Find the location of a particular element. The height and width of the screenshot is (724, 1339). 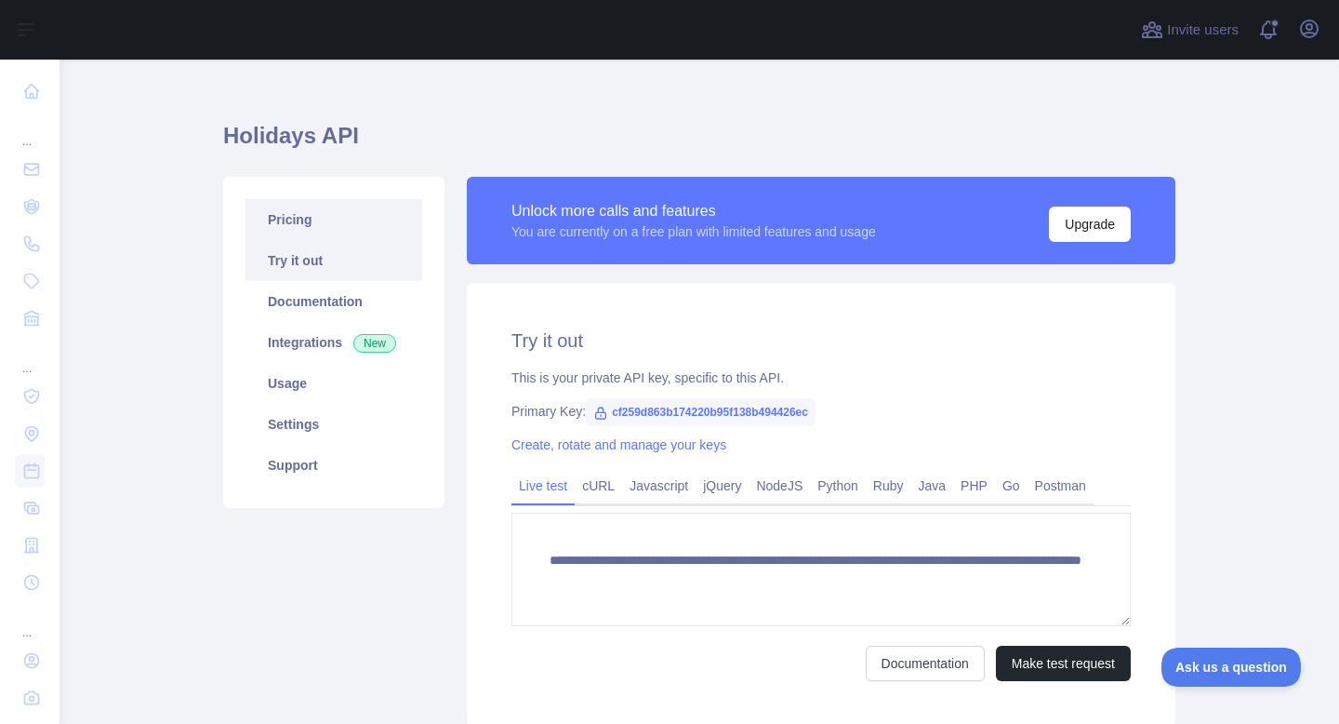

button: Make test request is located at coordinates (1063, 663).